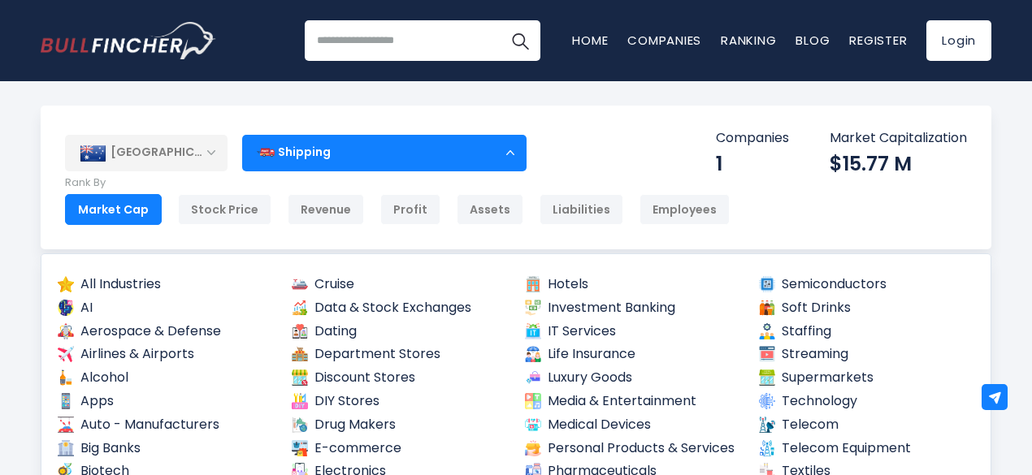 This screenshot has height=475, width=1032. Describe the element at coordinates (633, 401) in the screenshot. I see `a: Media & Entertainment` at that location.